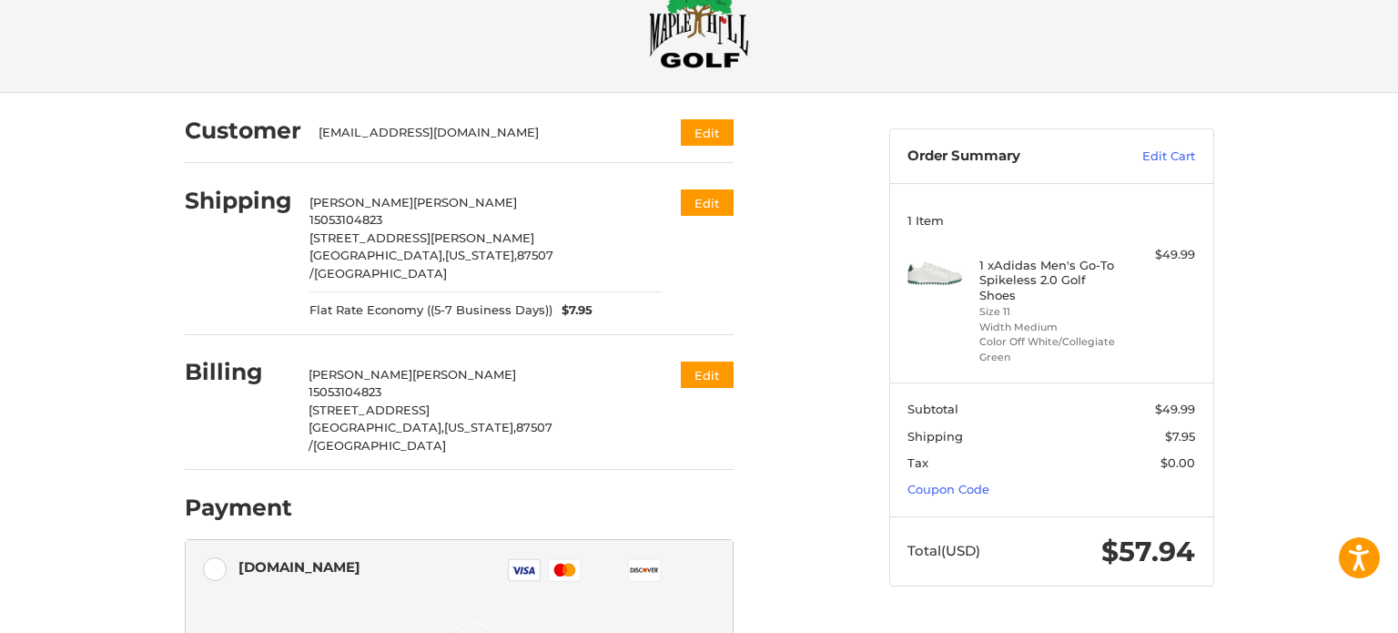  What do you see at coordinates (1049, 280) in the screenshot?
I see `h4: 1 x Adidas Men's Go-To Spikeless 2.0 Golf Shoes` at bounding box center [1049, 280].